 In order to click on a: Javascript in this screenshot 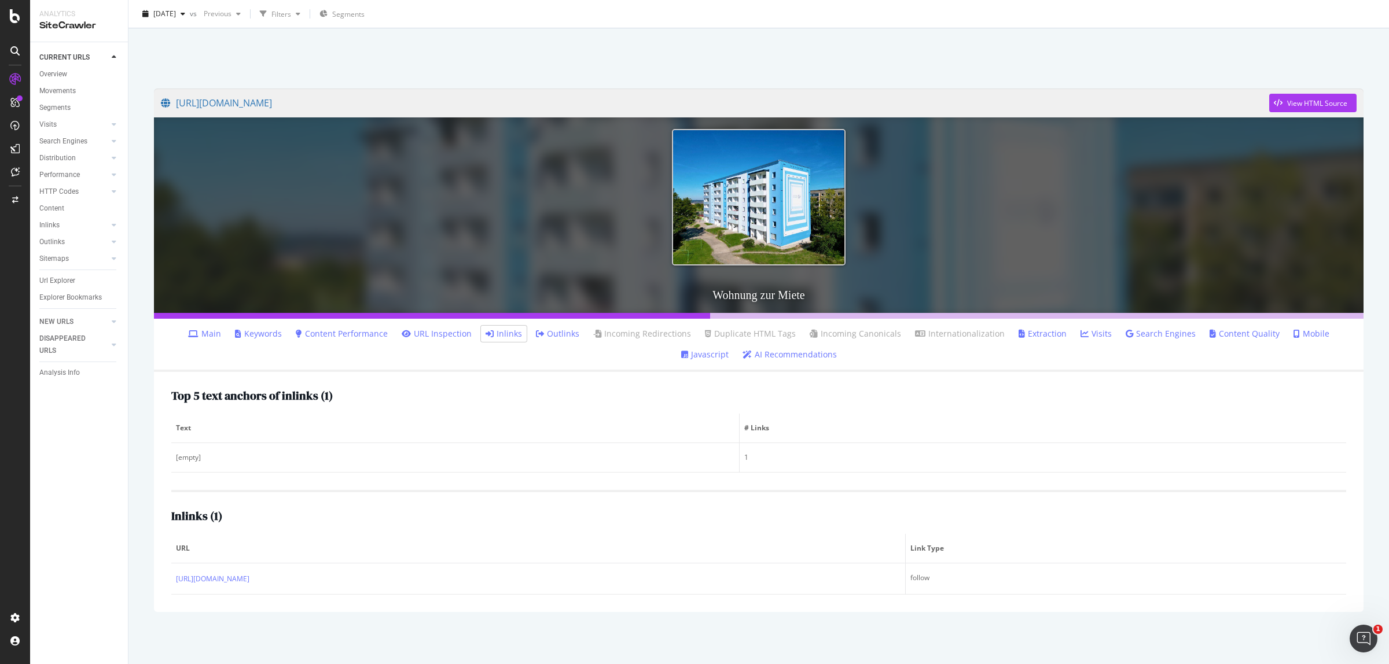, I will do `click(705, 355)`.